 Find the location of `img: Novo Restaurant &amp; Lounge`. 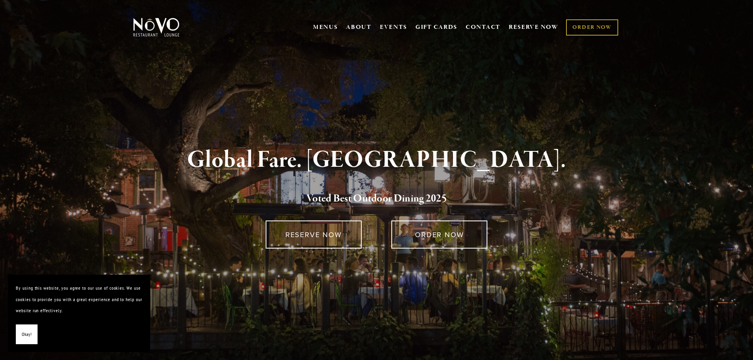

img: Novo Restaurant &amp; Lounge is located at coordinates (156, 27).